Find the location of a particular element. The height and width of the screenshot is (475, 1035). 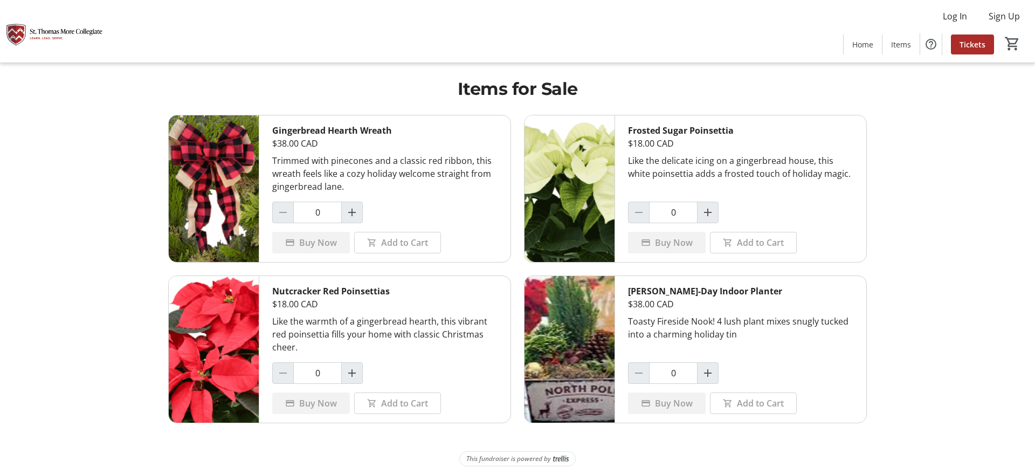

div: Frosted Sugar Poinsettia is located at coordinates (741, 130).